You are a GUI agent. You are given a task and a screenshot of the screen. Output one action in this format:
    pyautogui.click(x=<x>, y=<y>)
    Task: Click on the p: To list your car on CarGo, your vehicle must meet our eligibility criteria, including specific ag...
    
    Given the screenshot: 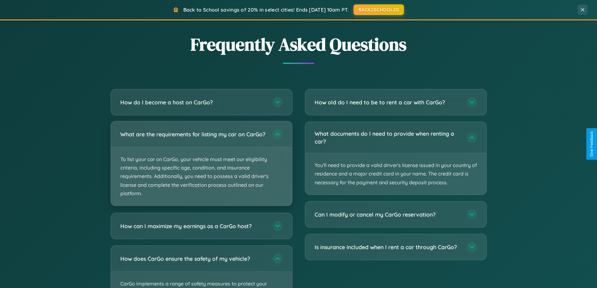 What is the action you would take?
    pyautogui.click(x=202, y=176)
    